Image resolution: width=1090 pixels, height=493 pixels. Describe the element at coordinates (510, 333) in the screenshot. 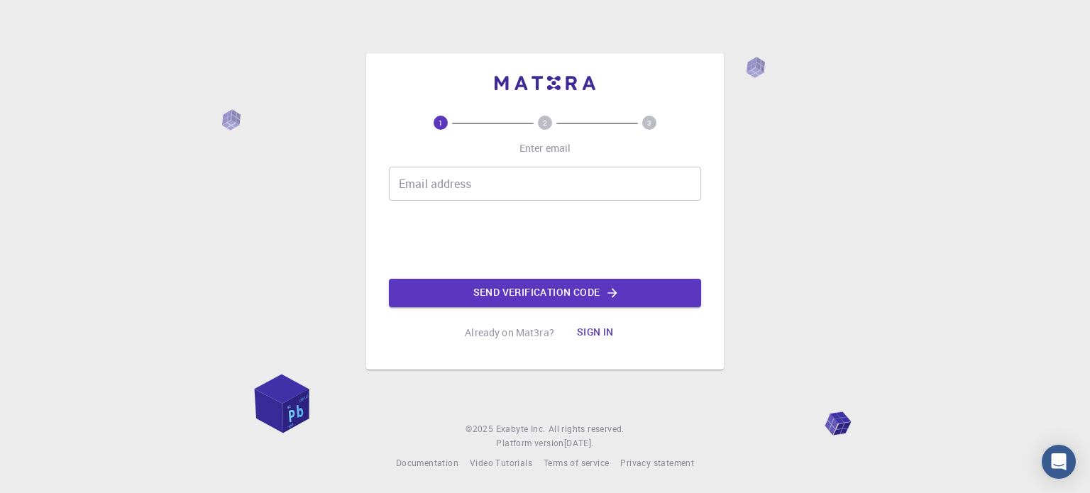

I see `p: Already on Mat3ra?` at that location.